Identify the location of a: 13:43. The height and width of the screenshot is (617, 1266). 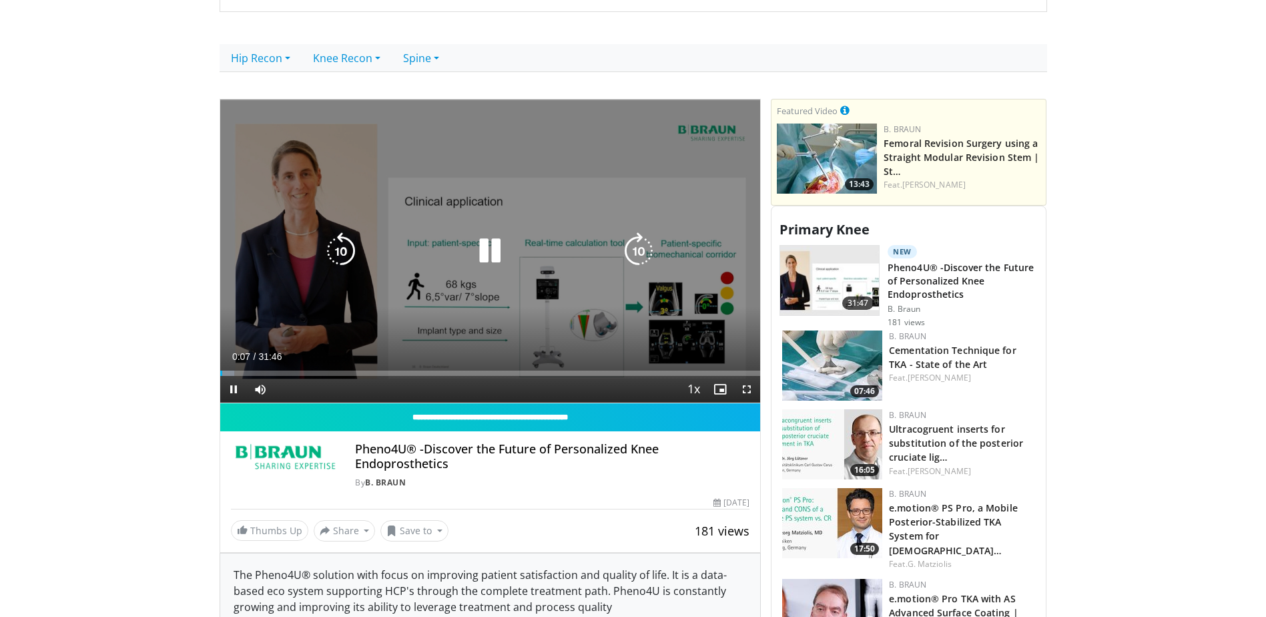
(827, 158).